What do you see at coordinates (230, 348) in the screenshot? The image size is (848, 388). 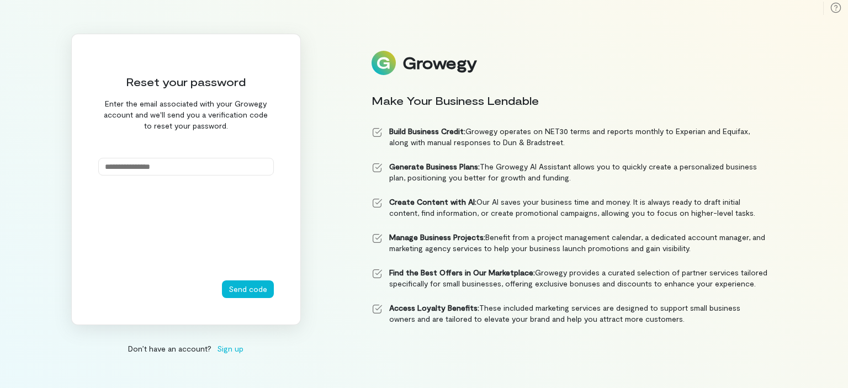 I see `span: Sign up` at bounding box center [230, 348].